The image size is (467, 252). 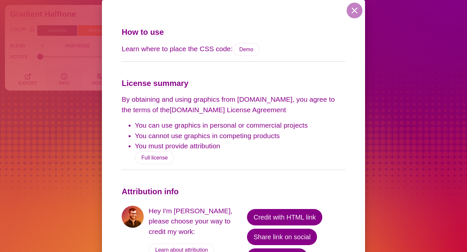 What do you see at coordinates (233, 50) in the screenshot?
I see `p: Learn where to place the CSS code:` at bounding box center [233, 50].